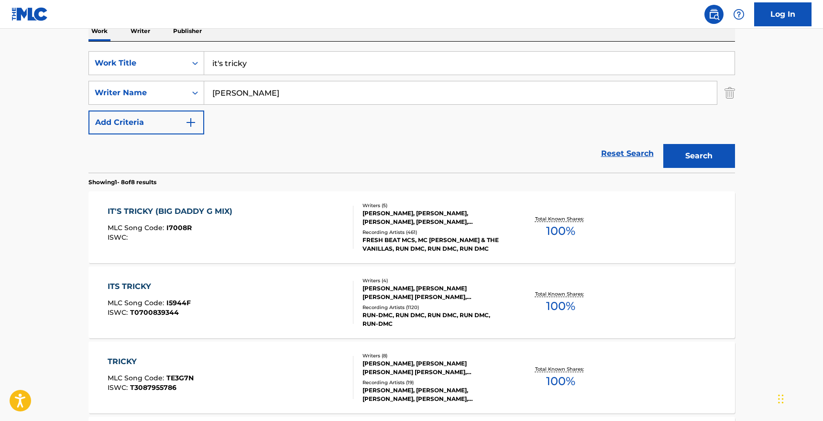 The width and height of the screenshot is (823, 421). I want to click on img: MLC Logo, so click(30, 14).